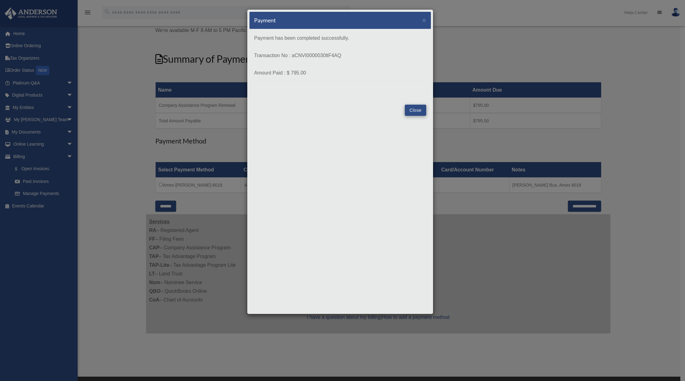 This screenshot has height=381, width=685. What do you see at coordinates (265, 20) in the screenshot?
I see `h5: Payment` at bounding box center [265, 20].